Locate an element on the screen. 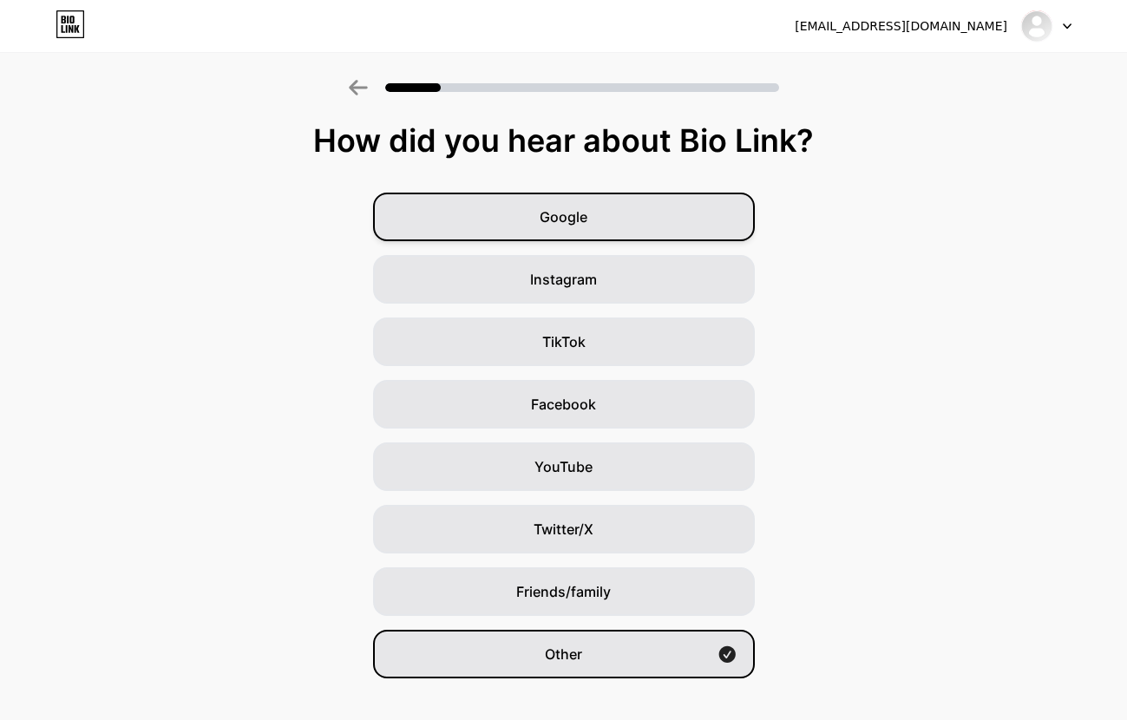 The height and width of the screenshot is (720, 1127). span: YouTube is located at coordinates (563, 467).